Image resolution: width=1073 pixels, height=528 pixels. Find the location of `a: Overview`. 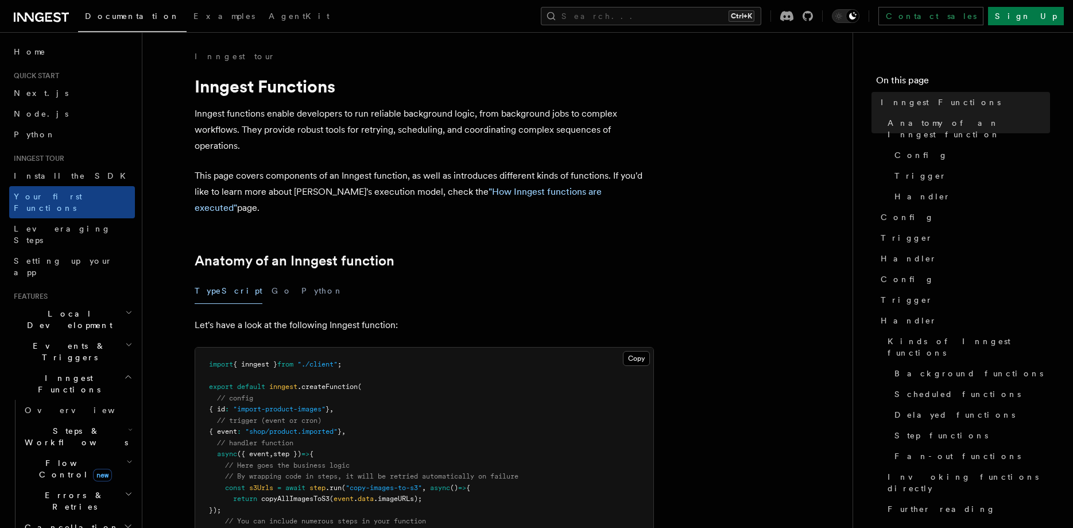

a: Overview is located at coordinates (78, 410).